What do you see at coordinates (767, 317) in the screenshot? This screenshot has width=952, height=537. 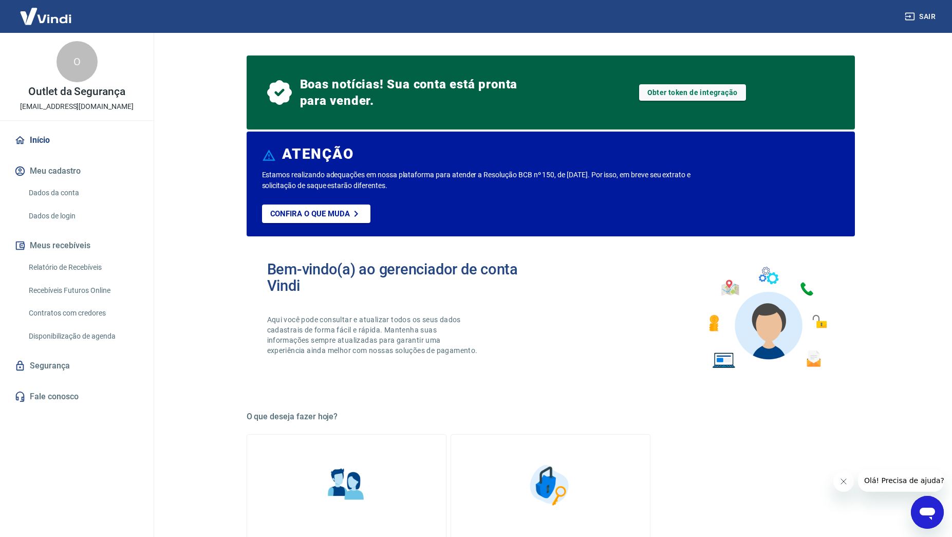 I see `img: Imagem de um avatar masculino com diversos icones exemplificando as funcionalidades do gerenciado...` at bounding box center [767, 317].